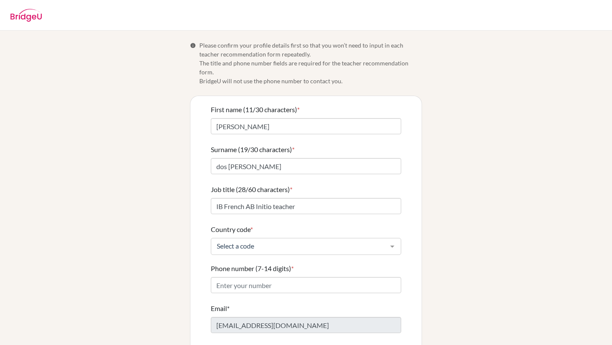 This screenshot has height=345, width=612. Describe the element at coordinates (306, 166) in the screenshot. I see `input: Enter your surname` at that location.